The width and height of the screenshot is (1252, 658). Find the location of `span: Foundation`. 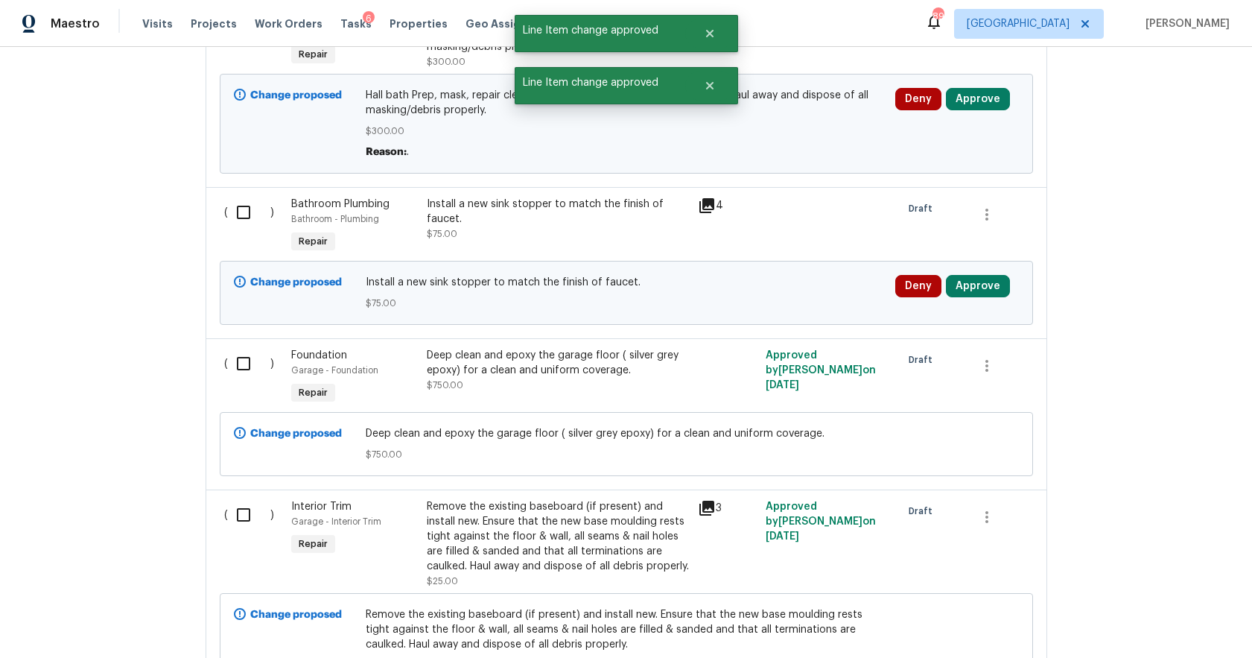

span: Foundation is located at coordinates (319, 355).